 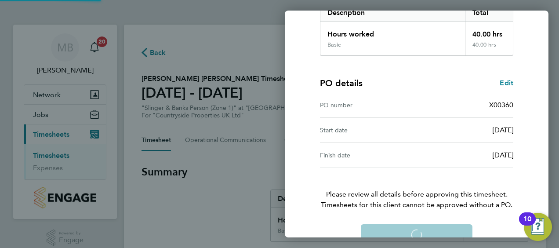 What do you see at coordinates (416, 29) in the screenshot?
I see `div: Summary of 22 - 28 Sep 2025` at bounding box center [416, 29].